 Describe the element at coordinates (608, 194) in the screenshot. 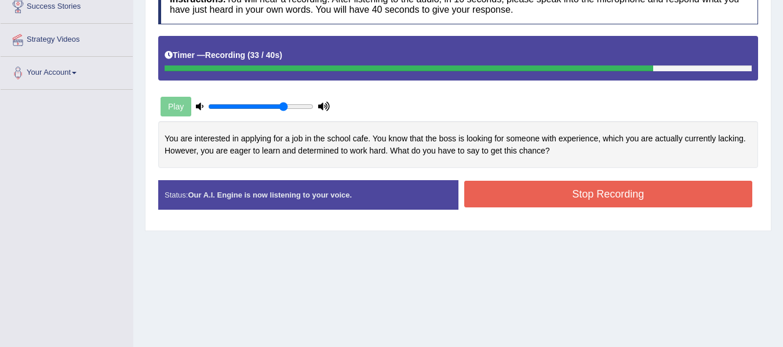

I see `button: Stop Recording` at that location.